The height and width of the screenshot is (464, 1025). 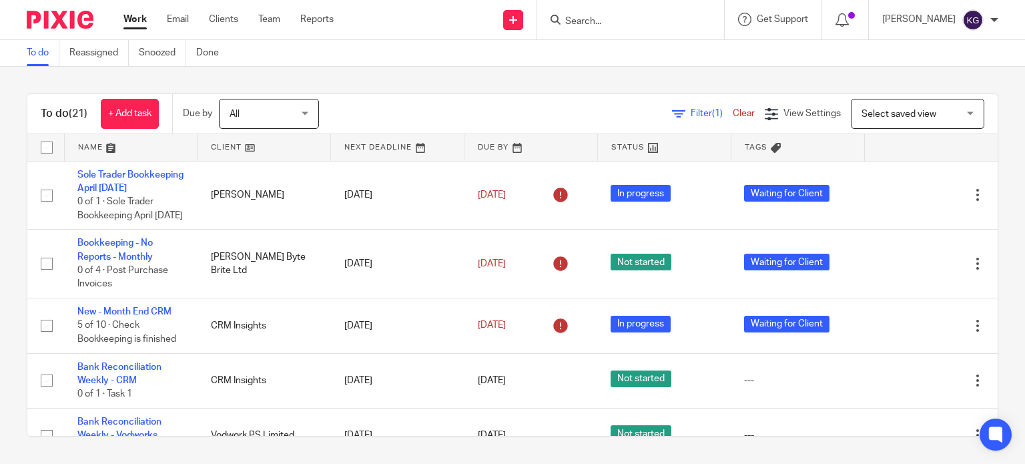 I want to click on a: Bank Reconciliation Weekly - CRM, so click(x=119, y=374).